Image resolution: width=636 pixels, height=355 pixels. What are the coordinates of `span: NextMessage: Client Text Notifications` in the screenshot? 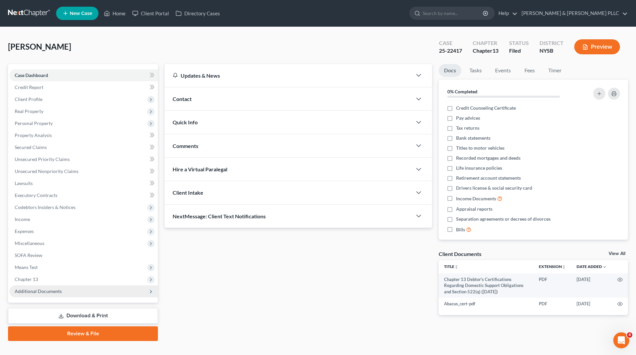 It's located at (219, 216).